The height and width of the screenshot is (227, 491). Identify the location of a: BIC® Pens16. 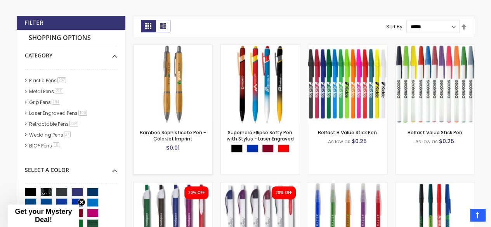
(45, 146).